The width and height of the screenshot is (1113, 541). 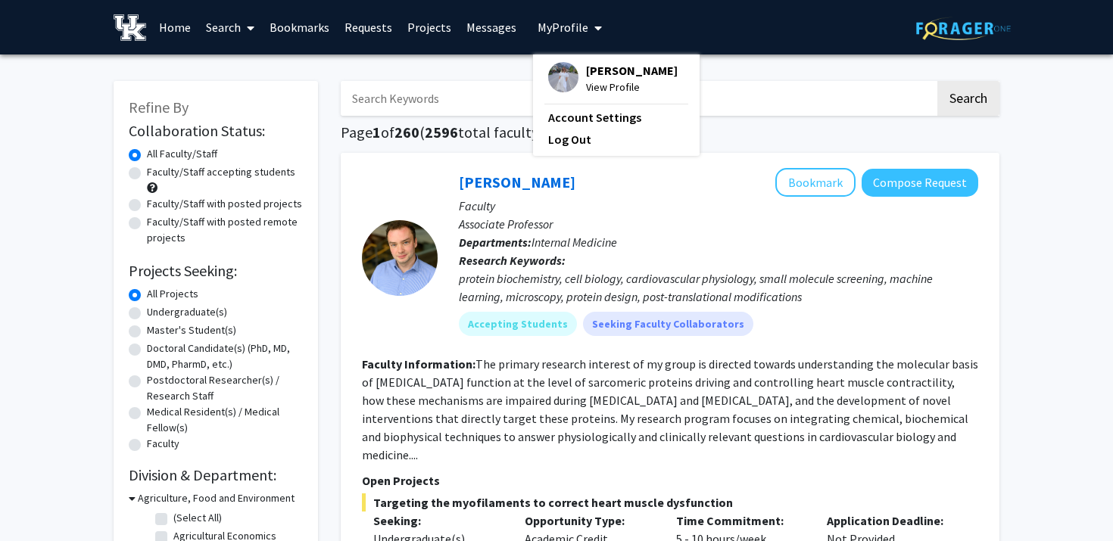 I want to click on input: Search Keywords, so click(x=638, y=98).